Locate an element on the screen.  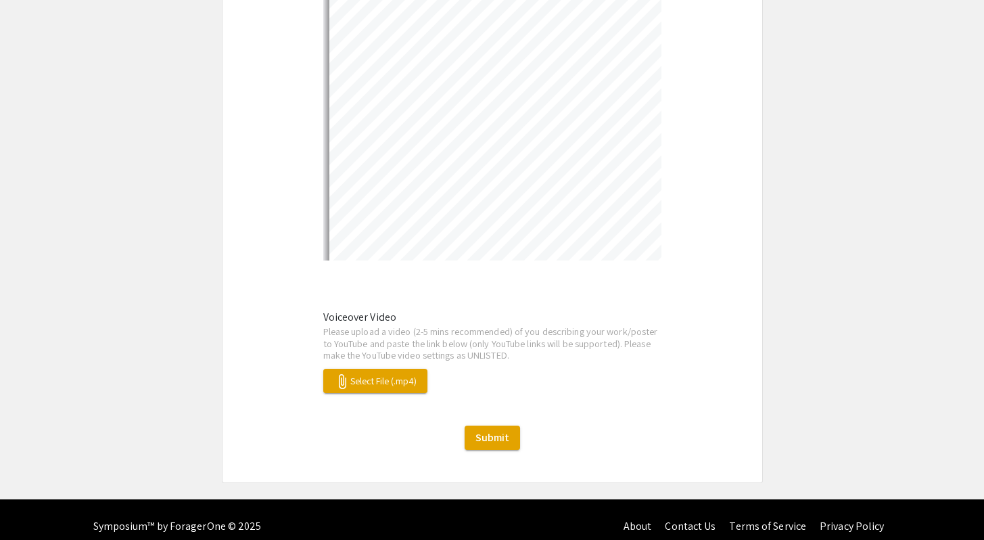
a: Privacy Policy is located at coordinates (852, 526).